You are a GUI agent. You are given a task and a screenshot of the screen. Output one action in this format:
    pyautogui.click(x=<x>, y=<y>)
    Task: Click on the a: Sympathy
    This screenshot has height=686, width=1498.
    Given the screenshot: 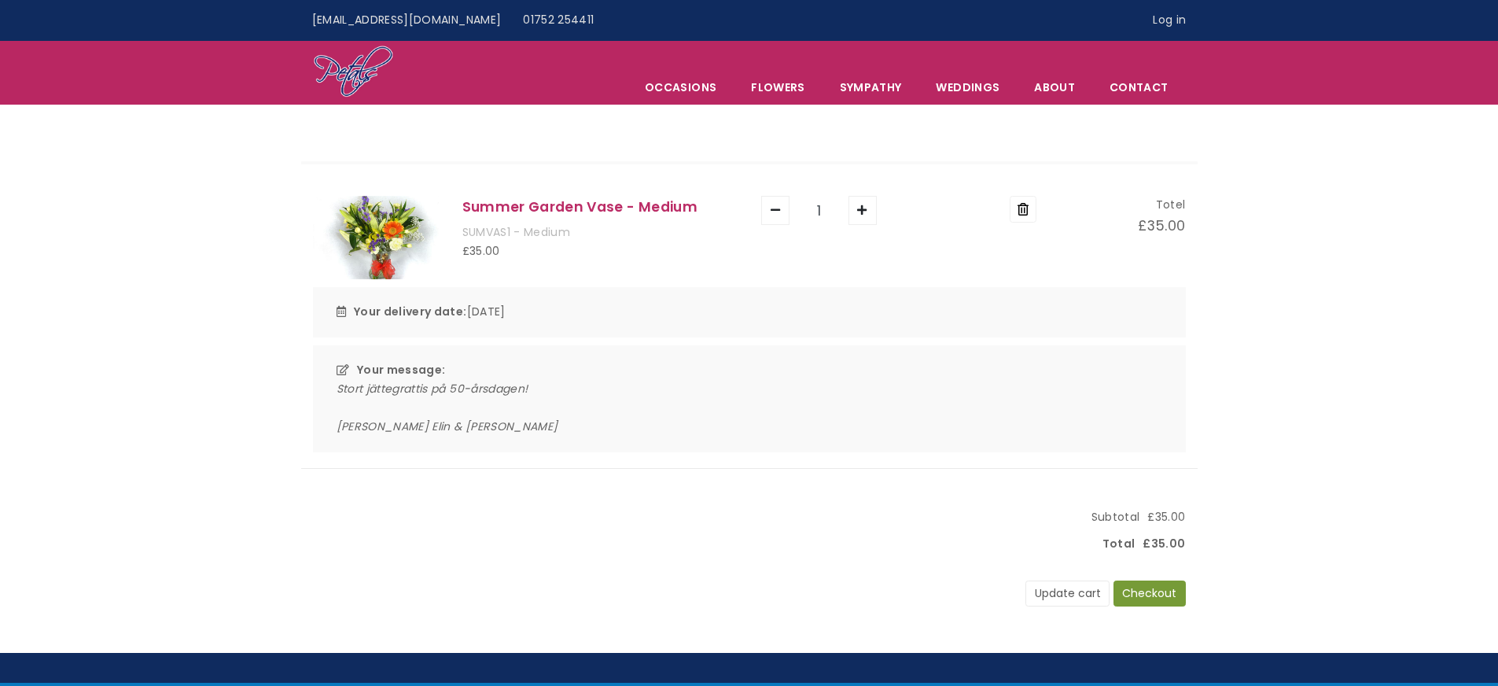 What is the action you would take?
    pyautogui.click(x=871, y=87)
    